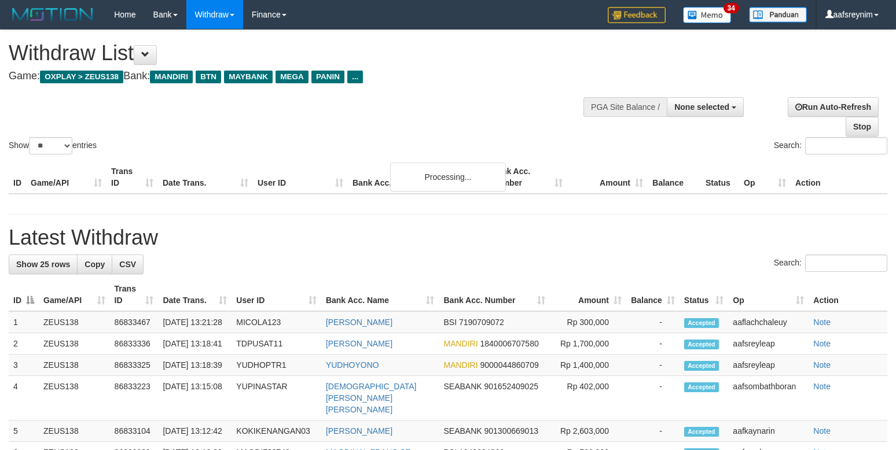 The image size is (896, 450). What do you see at coordinates (637, 15) in the screenshot?
I see `img: Feedback.jpg` at bounding box center [637, 15].